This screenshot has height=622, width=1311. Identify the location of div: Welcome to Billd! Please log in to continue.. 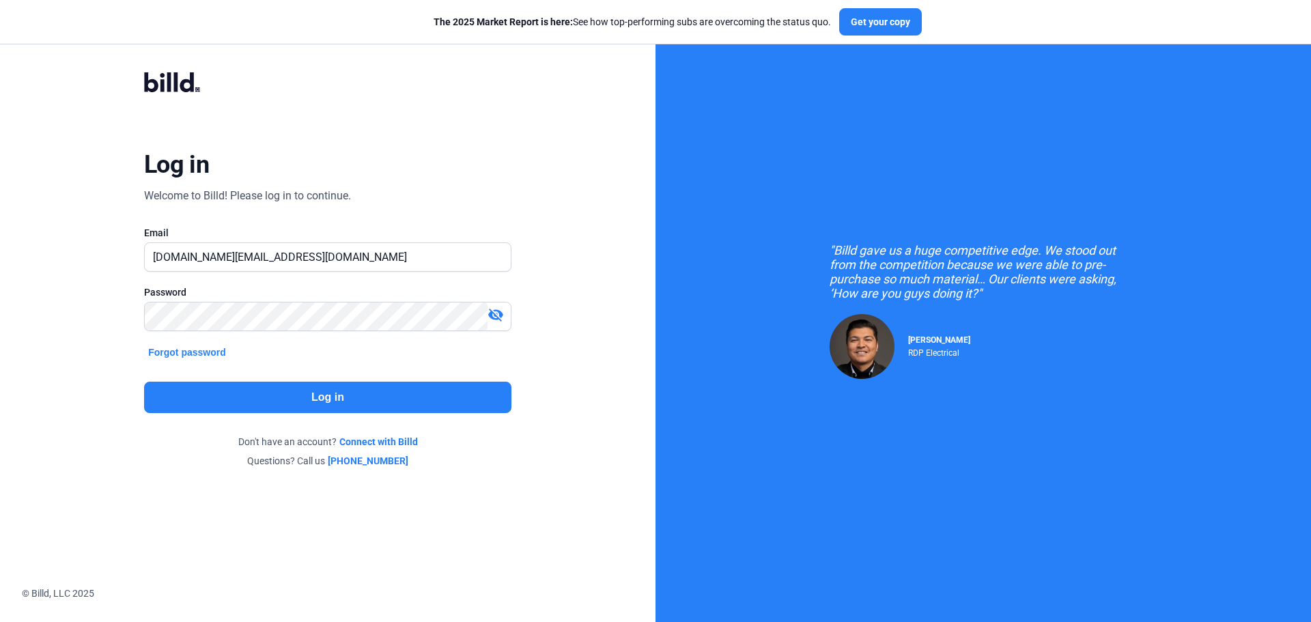
(247, 196).